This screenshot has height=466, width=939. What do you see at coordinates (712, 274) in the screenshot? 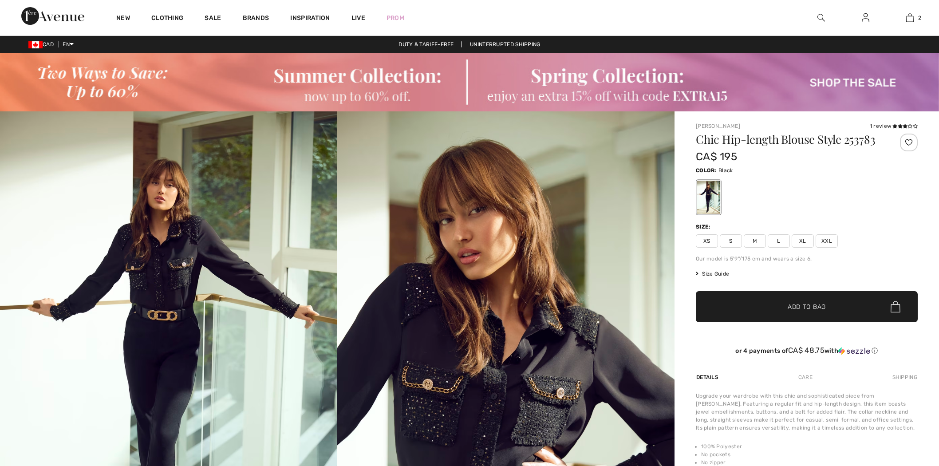
I see `span: Size Guide` at bounding box center [712, 274].